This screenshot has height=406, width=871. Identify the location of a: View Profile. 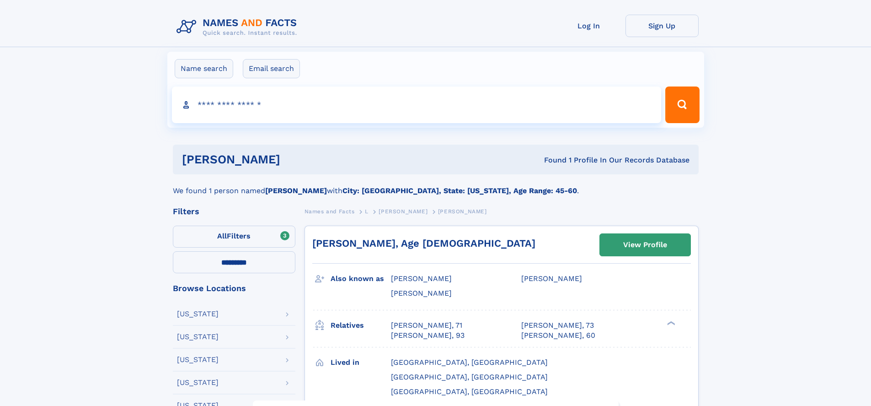
(645, 245).